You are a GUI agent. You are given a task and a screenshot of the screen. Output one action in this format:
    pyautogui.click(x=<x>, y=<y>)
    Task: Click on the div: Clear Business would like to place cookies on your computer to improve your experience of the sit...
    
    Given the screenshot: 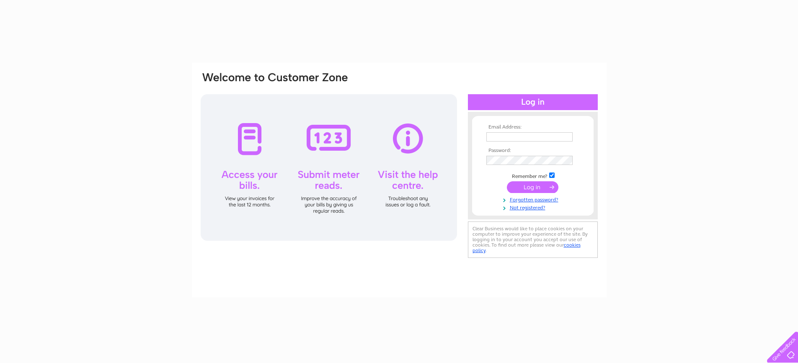 What is the action you would take?
    pyautogui.click(x=533, y=240)
    